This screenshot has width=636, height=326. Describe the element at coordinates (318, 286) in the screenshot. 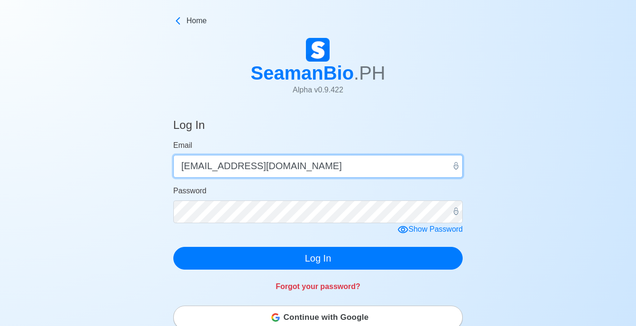

I see `a: Forgot your password?` at that location.